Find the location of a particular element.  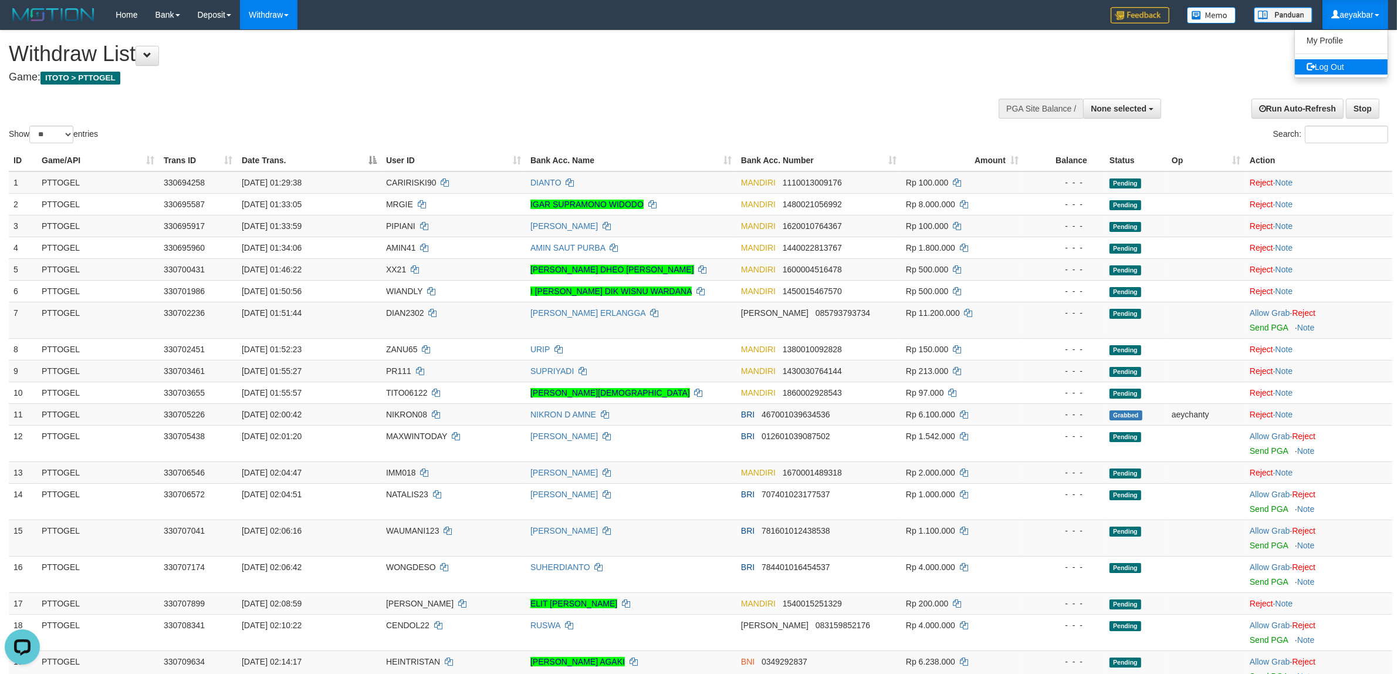

a: Send PGA is located at coordinates (1269, 451).